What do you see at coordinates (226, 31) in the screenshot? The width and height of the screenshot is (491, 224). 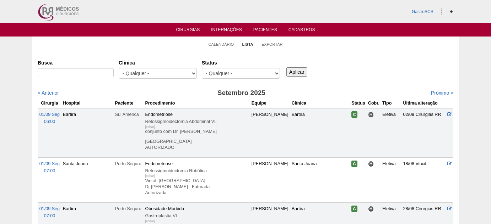 I see `a: Internações` at bounding box center [226, 31].